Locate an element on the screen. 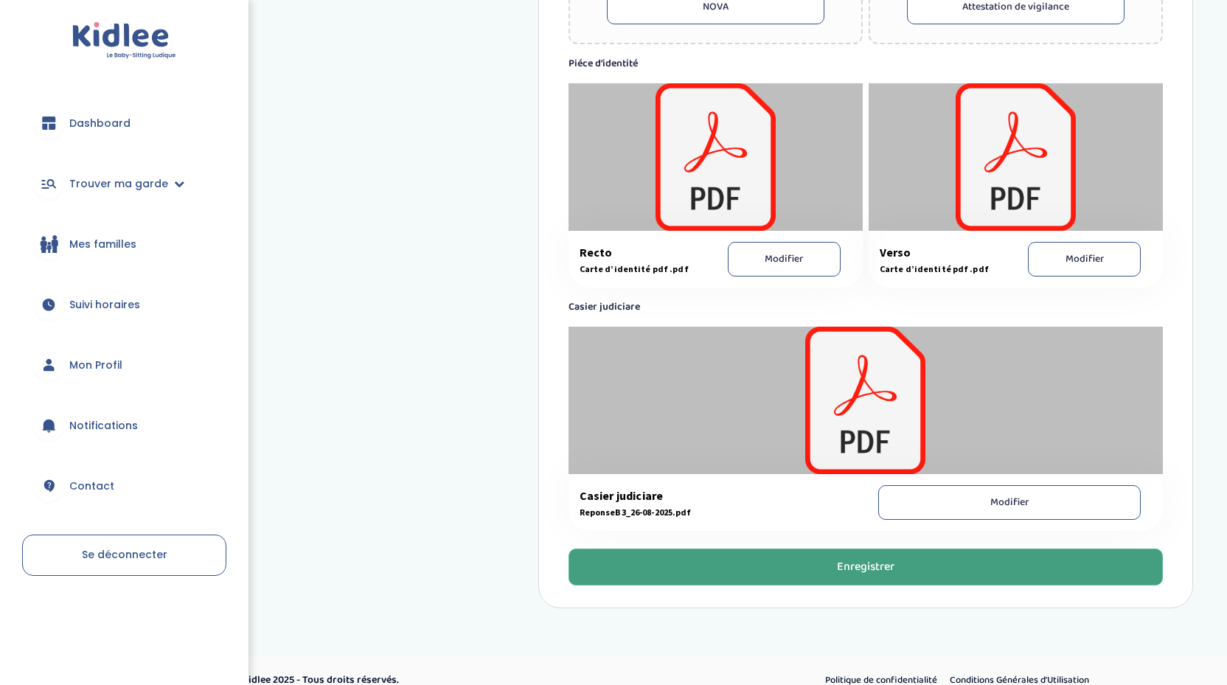 Image resolution: width=1227 pixels, height=685 pixels. a: Mes familles is located at coordinates (124, 244).